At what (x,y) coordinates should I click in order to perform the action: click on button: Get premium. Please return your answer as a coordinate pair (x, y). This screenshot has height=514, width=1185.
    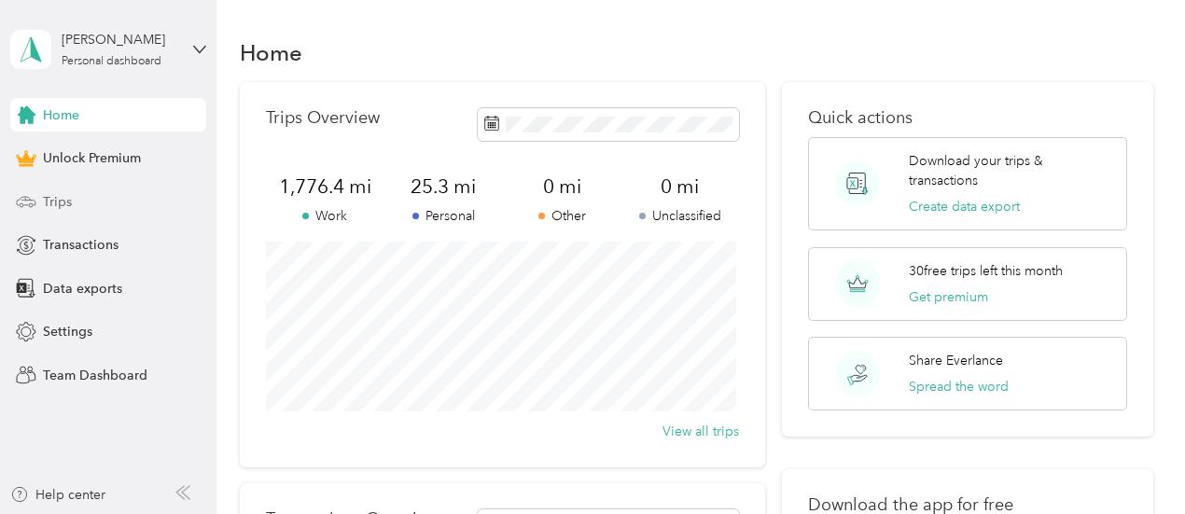
    Looking at the image, I should click on (948, 297).